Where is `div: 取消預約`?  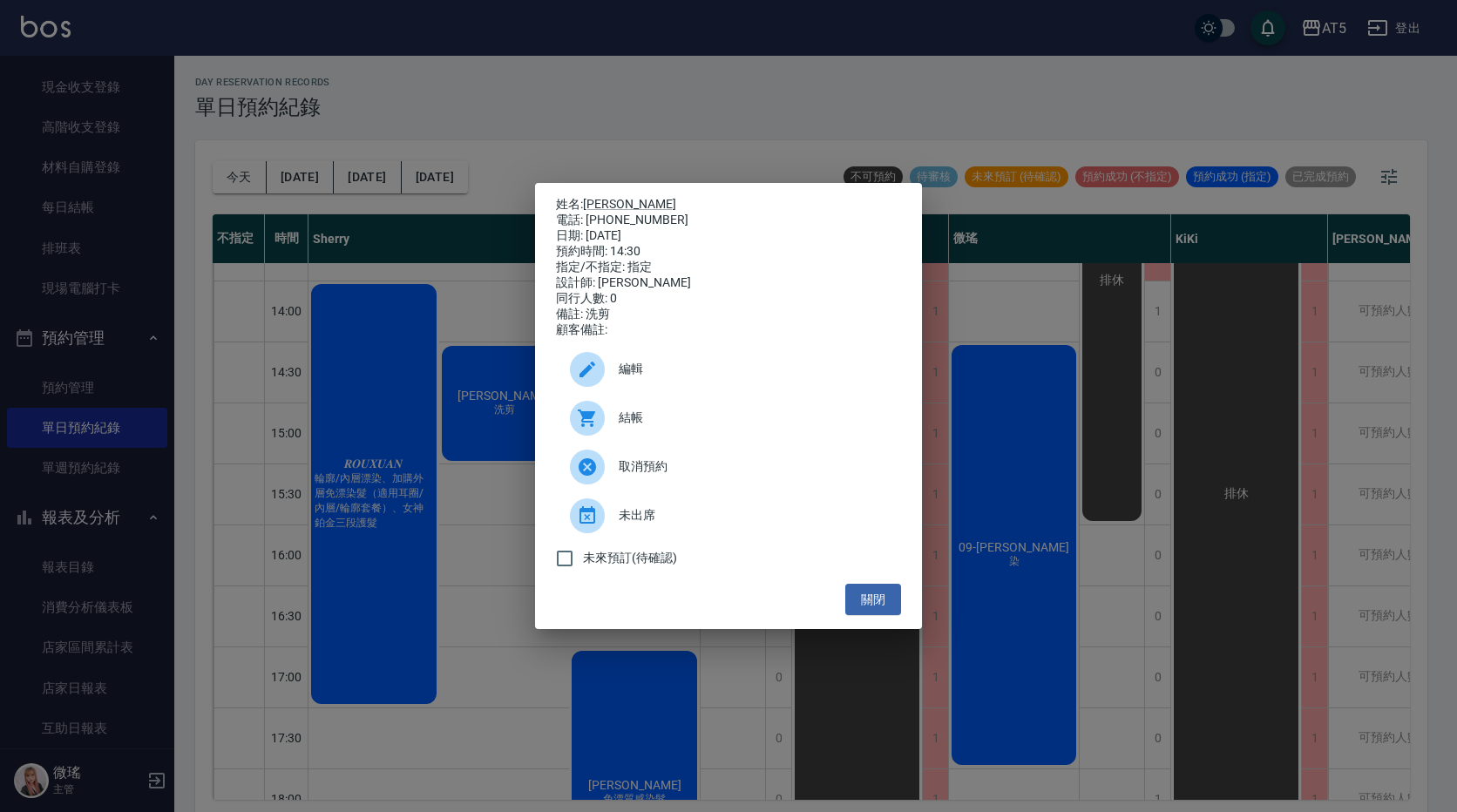
div: 取消預約 is located at coordinates (729, 467).